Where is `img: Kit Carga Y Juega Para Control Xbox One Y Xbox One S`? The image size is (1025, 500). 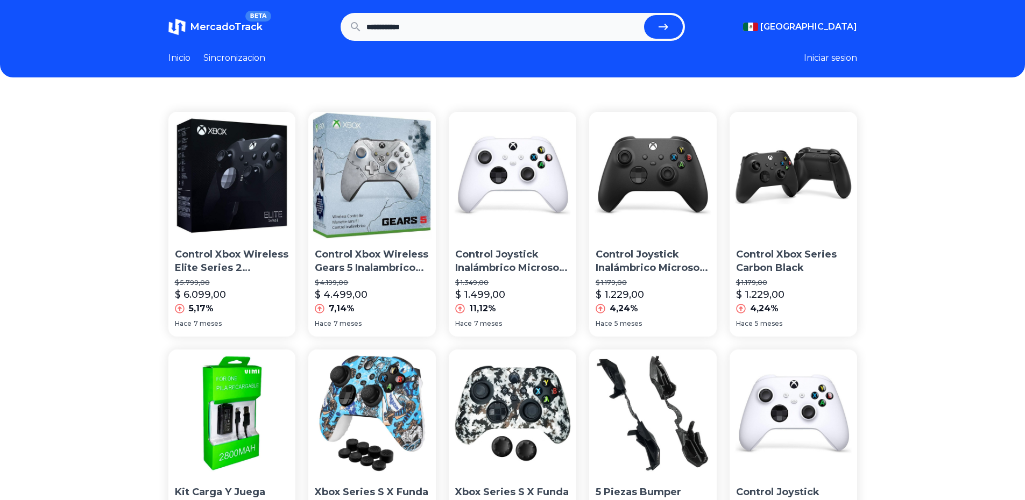 img: Kit Carga Y Juega Para Control Xbox One Y Xbox One S is located at coordinates (232, 413).